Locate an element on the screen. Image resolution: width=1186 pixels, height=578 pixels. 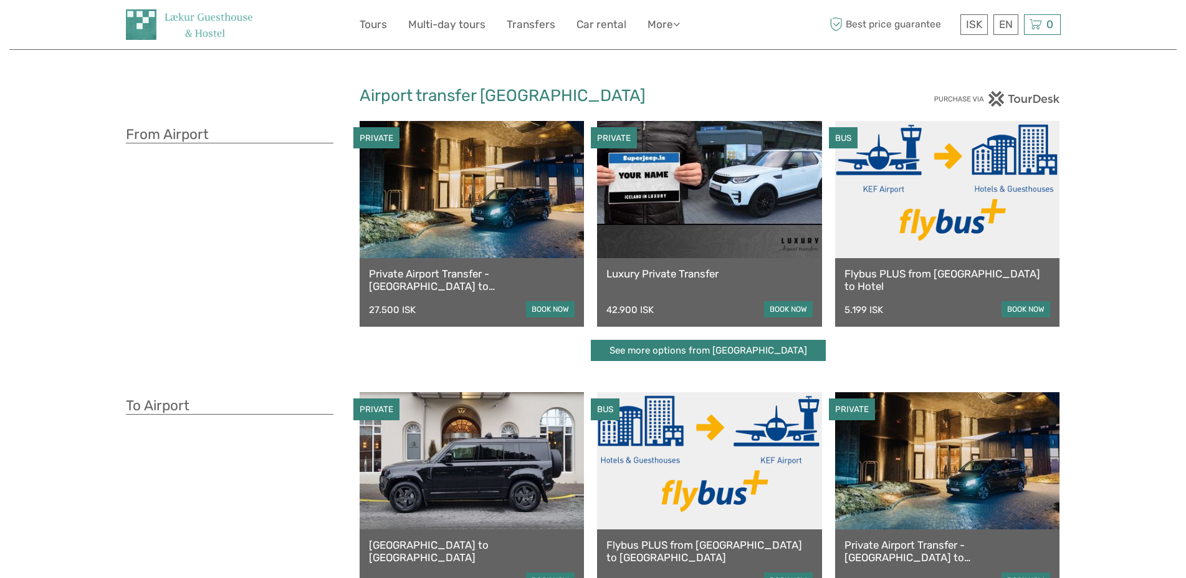
a: Multi-day tours is located at coordinates (447, 24).